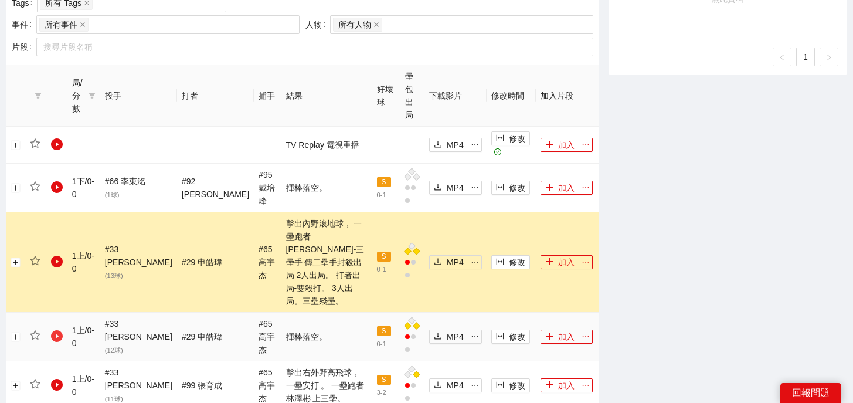  What do you see at coordinates (829, 57) in the screenshot?
I see `span: right` at bounding box center [829, 57].